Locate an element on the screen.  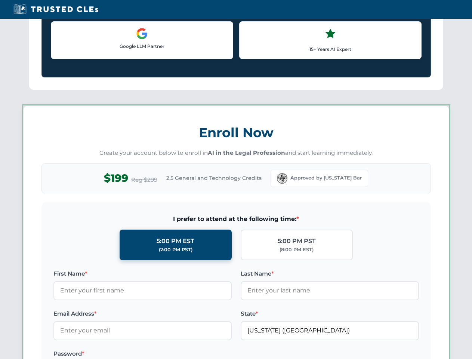
input: Enter your email is located at coordinates (142, 331).